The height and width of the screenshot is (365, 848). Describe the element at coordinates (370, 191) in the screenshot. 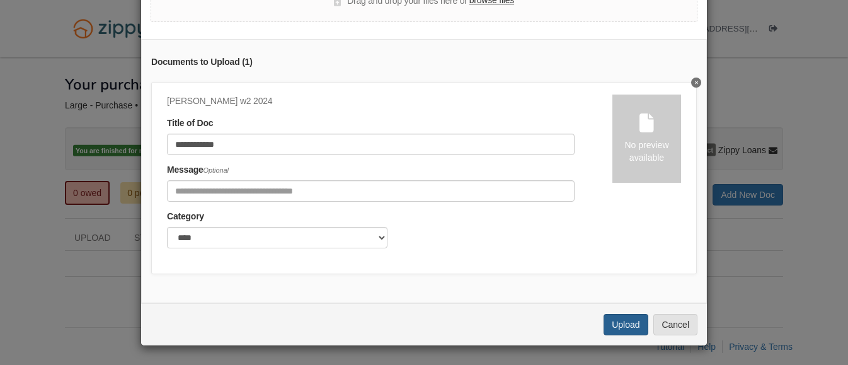

I see `input: Include any comments on this document` at that location.